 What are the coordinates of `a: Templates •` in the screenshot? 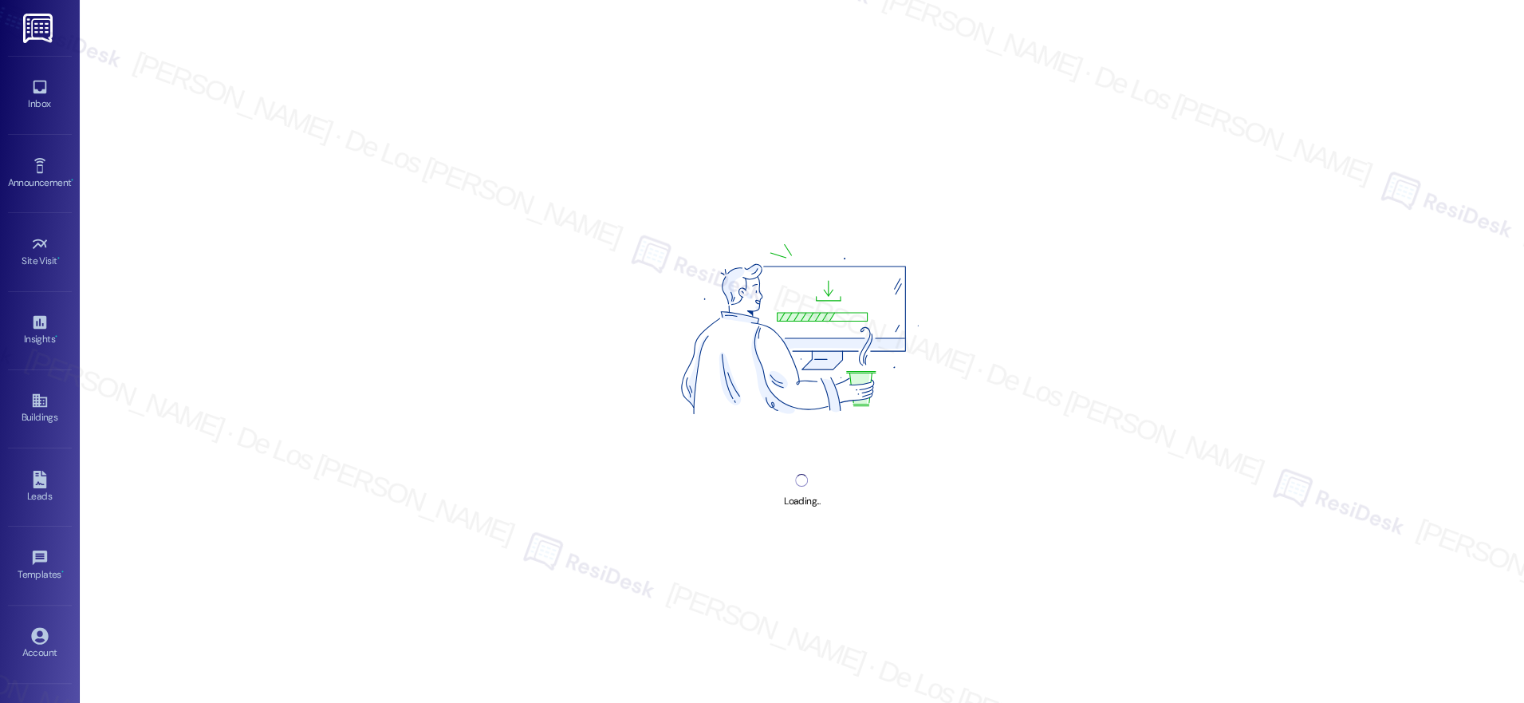 It's located at (40, 565).